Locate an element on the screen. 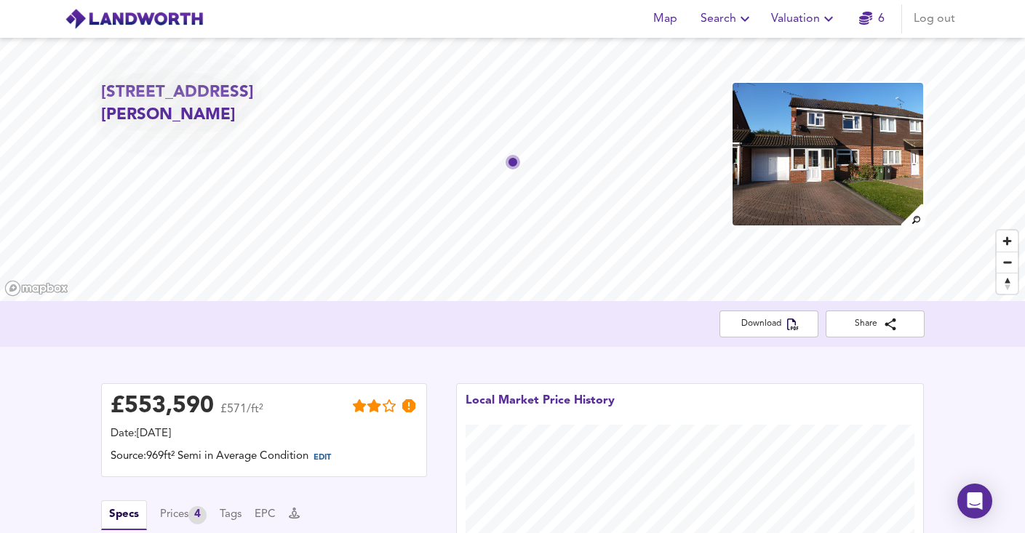 This screenshot has height=533, width=1025. span: EDIT is located at coordinates (322, 457).